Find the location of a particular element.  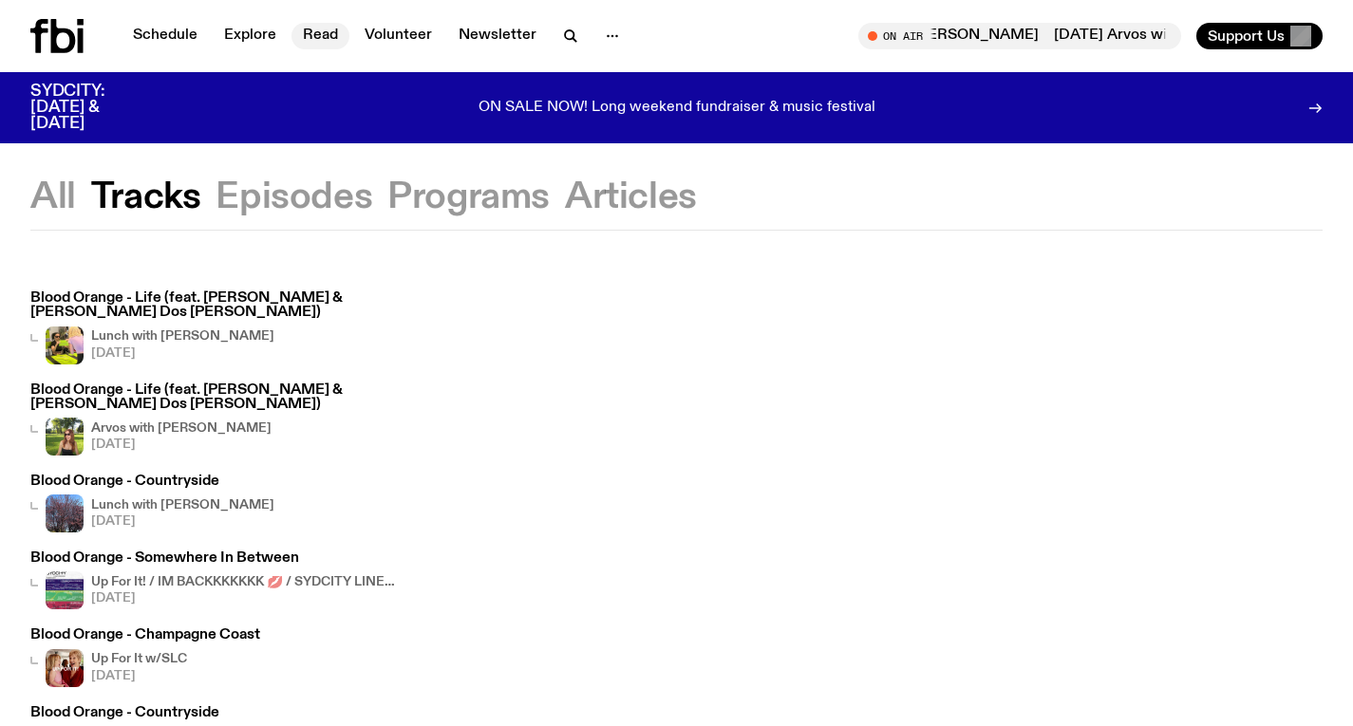

a: Explore is located at coordinates (250, 36).